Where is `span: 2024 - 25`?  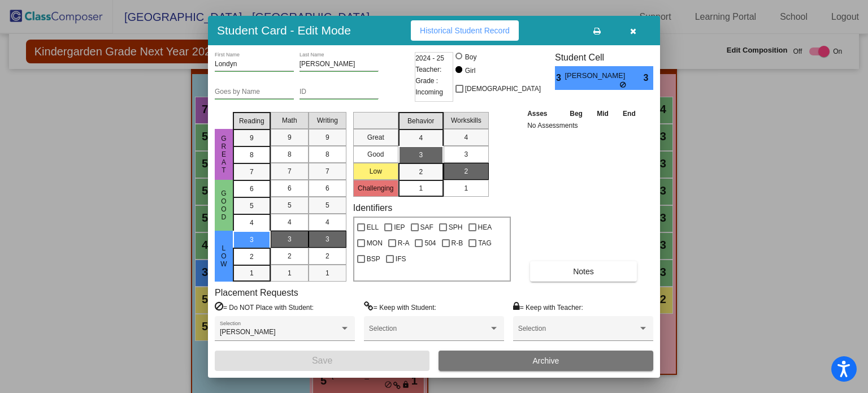 span: 2024 - 25 is located at coordinates (430, 58).